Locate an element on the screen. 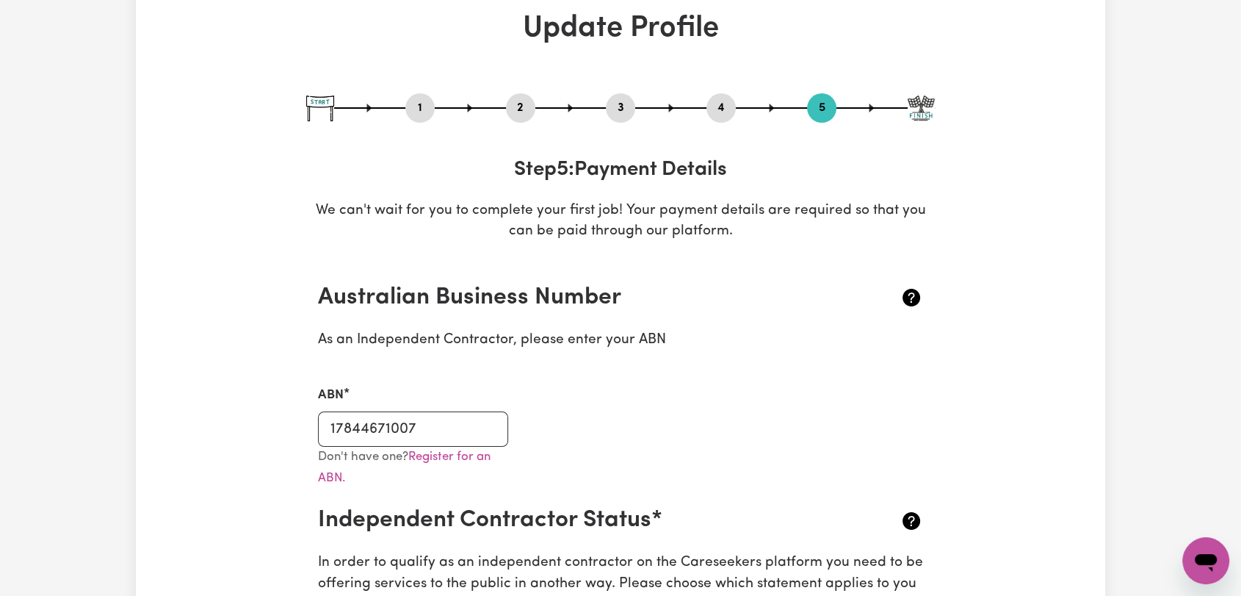  button: Go to step 2 is located at coordinates (521, 108).